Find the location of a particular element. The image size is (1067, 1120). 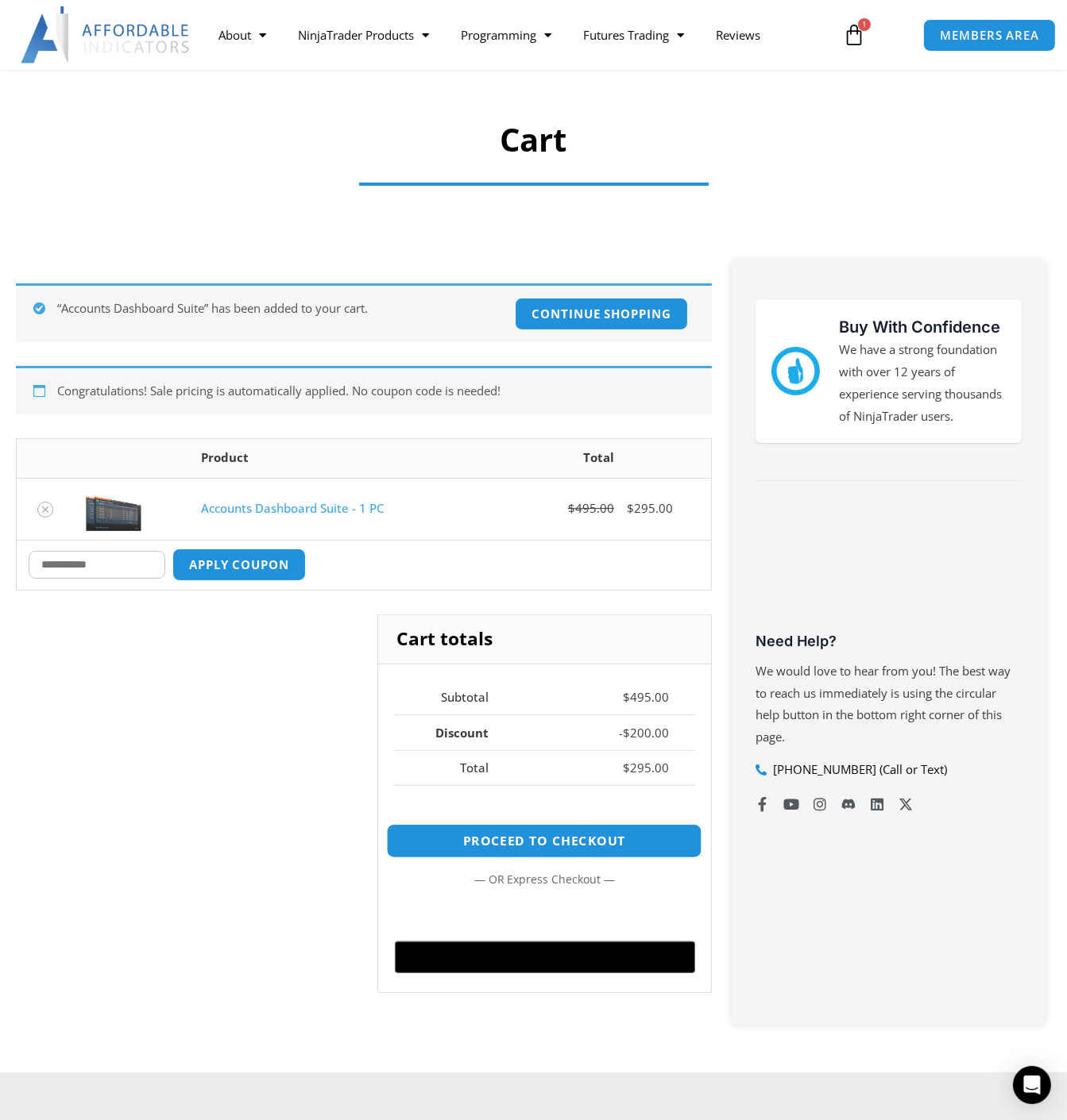

img: mark thumbs good 43913 | Affordable Indicators – NinjaTrader is located at coordinates (795, 371).